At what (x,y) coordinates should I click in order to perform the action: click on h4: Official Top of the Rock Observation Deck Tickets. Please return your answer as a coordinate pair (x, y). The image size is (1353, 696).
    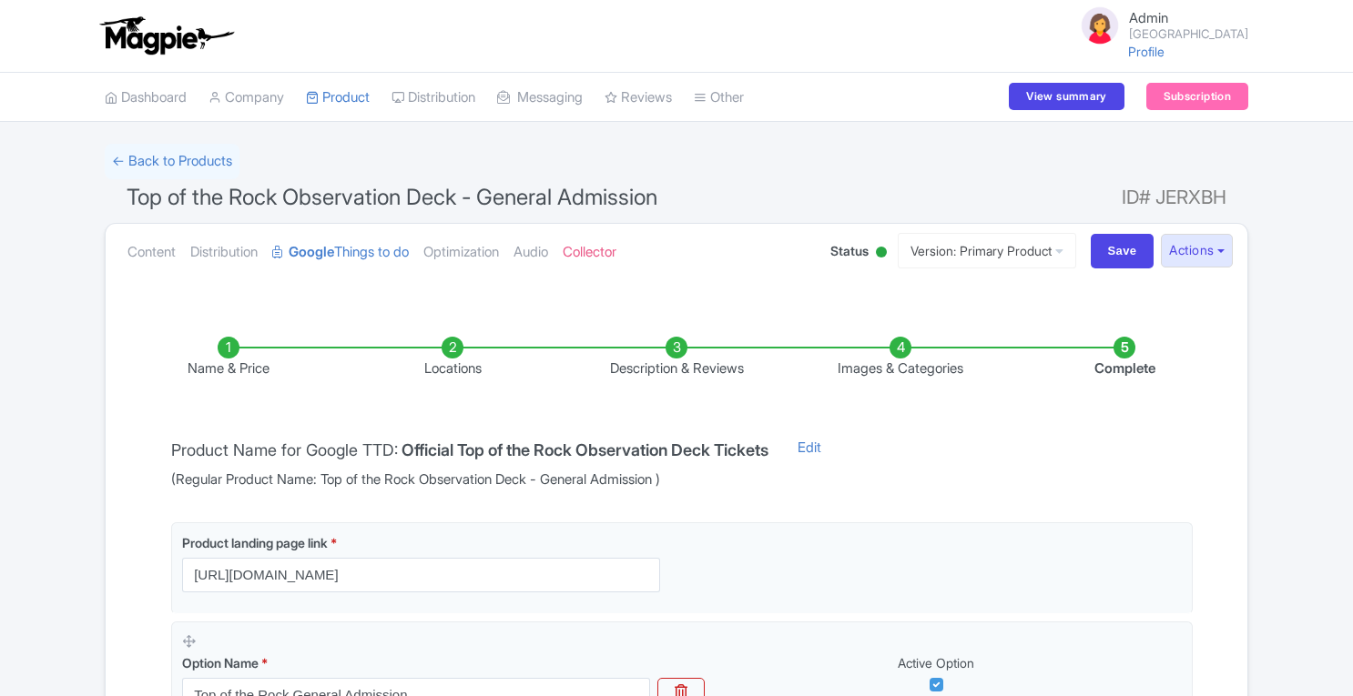
    Looking at the image, I should click on (584, 451).